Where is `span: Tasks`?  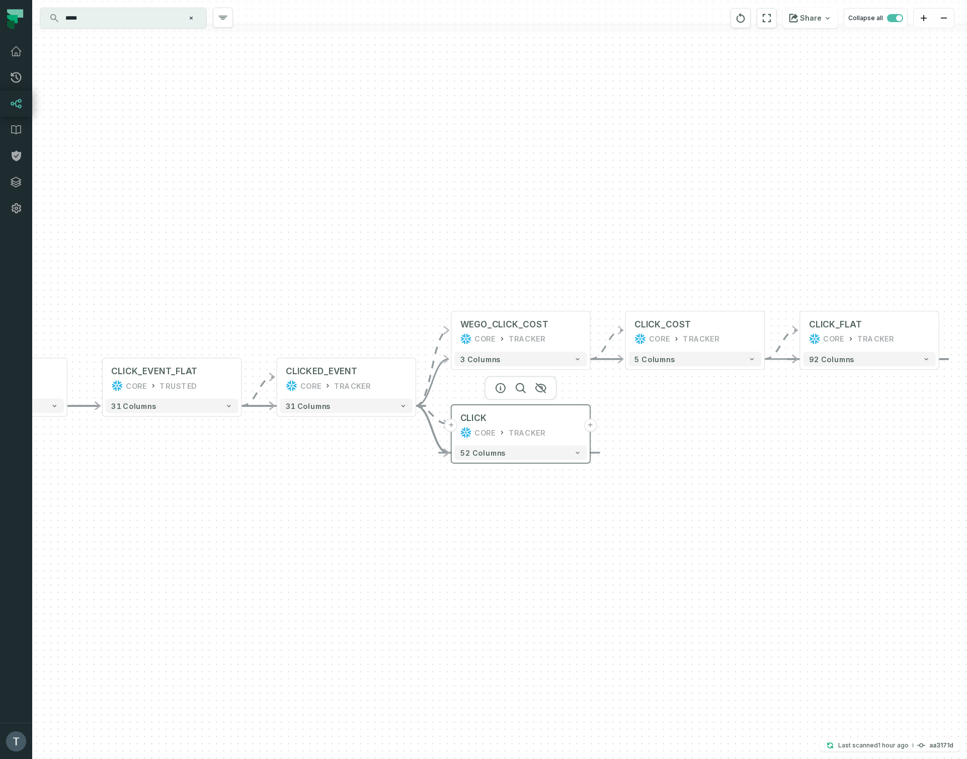 span: Tasks is located at coordinates (168, 343).